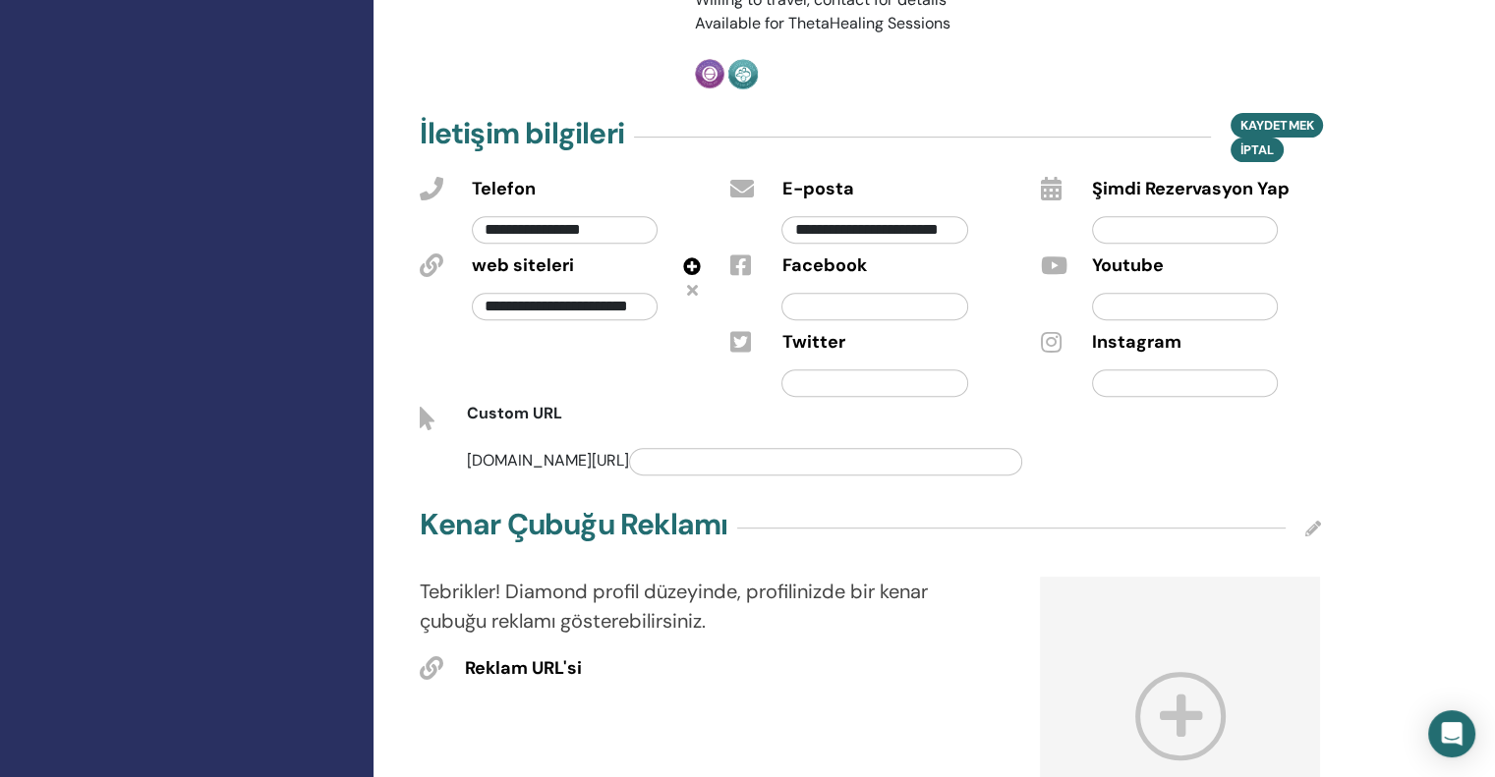  What do you see at coordinates (1257, 149) in the screenshot?
I see `button: İptal` at bounding box center [1257, 149].